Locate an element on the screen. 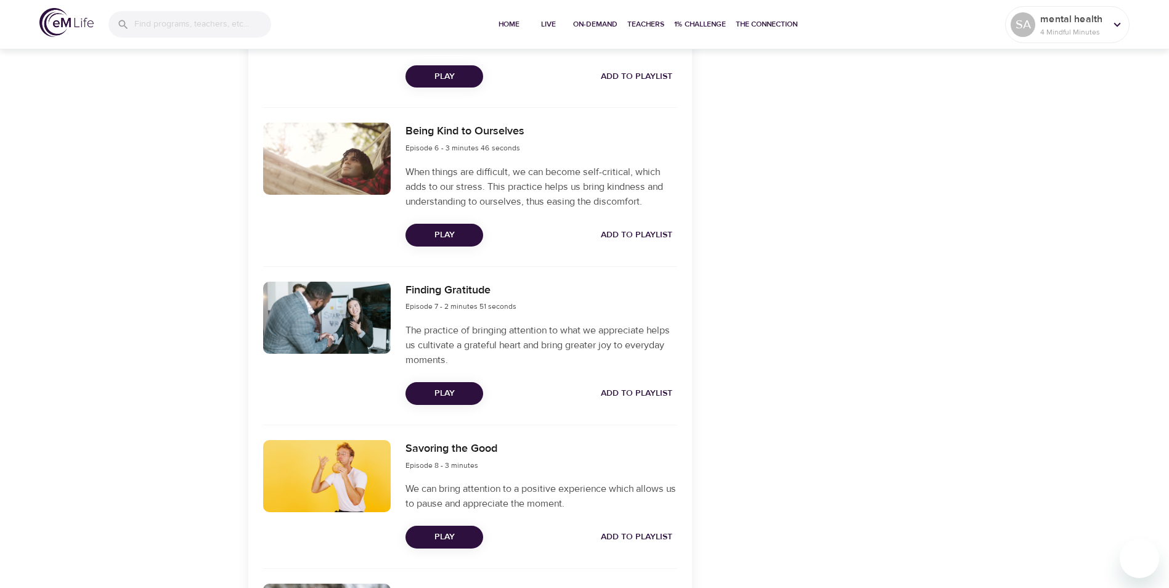  div: SA is located at coordinates (1023, 25).